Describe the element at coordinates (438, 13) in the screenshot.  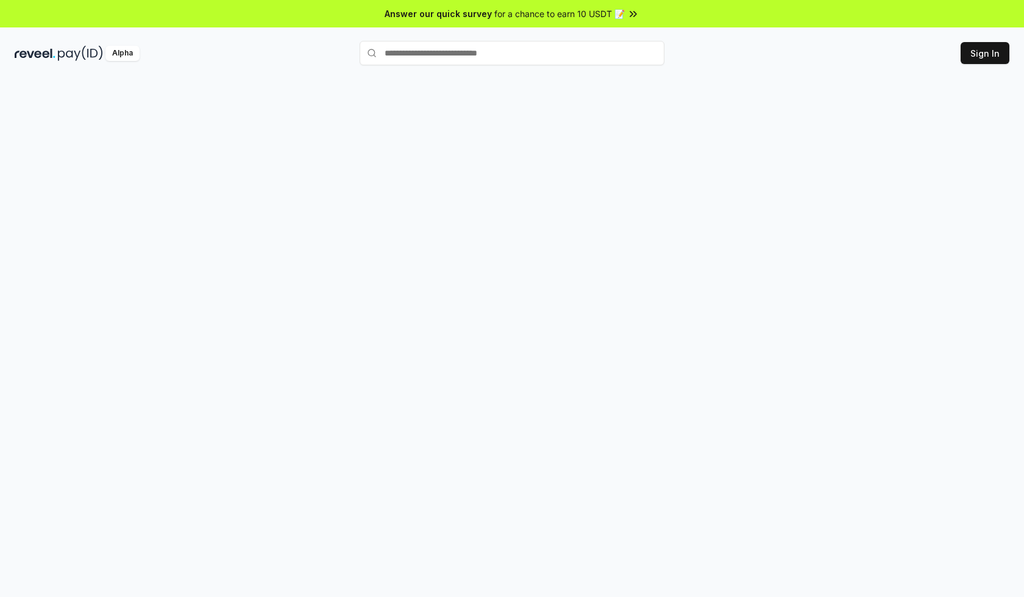
I see `span: Answer our quick survey` at that location.